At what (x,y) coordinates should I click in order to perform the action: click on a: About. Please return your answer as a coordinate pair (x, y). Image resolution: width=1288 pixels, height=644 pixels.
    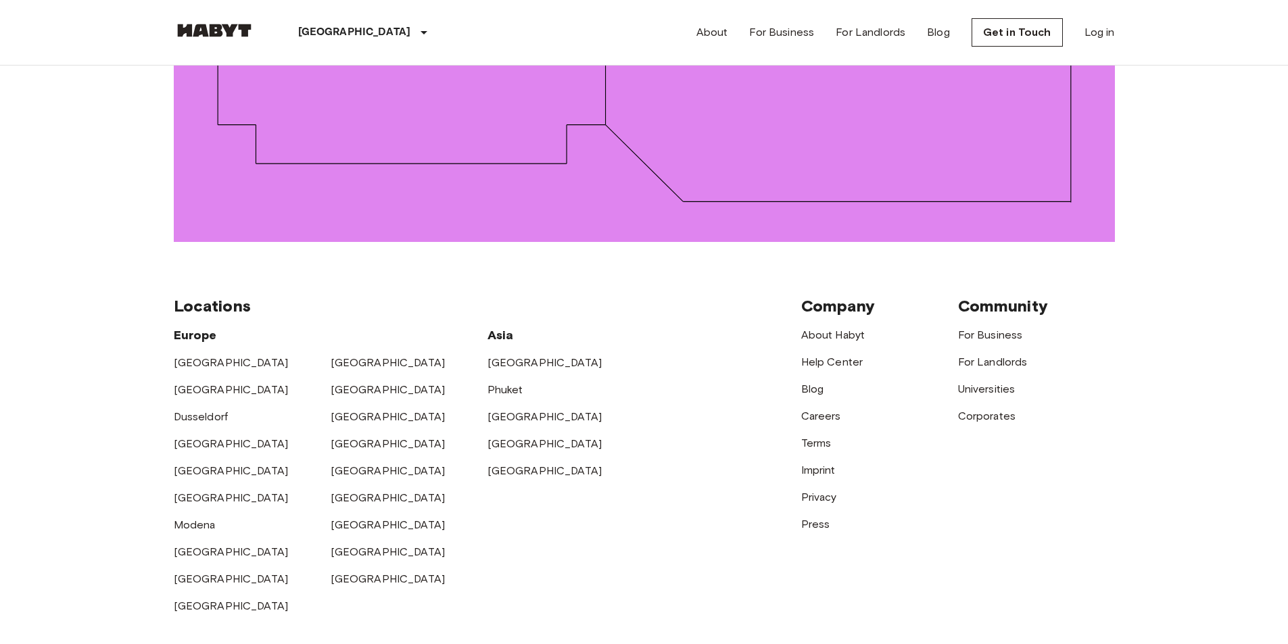
    Looking at the image, I should click on (712, 32).